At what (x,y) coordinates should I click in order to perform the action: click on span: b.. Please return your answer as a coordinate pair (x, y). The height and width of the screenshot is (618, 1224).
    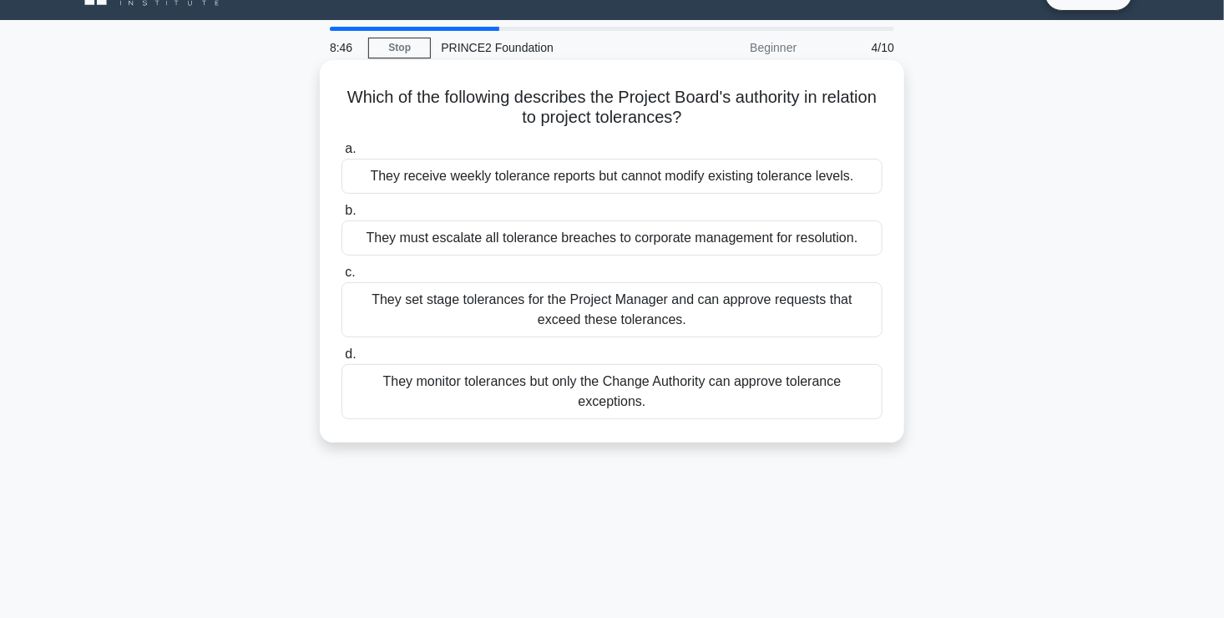
    Looking at the image, I should click on (350, 209).